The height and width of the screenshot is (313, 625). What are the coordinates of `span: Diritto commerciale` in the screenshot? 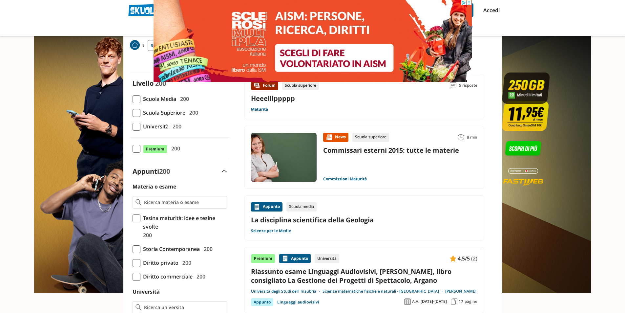 It's located at (166, 276).